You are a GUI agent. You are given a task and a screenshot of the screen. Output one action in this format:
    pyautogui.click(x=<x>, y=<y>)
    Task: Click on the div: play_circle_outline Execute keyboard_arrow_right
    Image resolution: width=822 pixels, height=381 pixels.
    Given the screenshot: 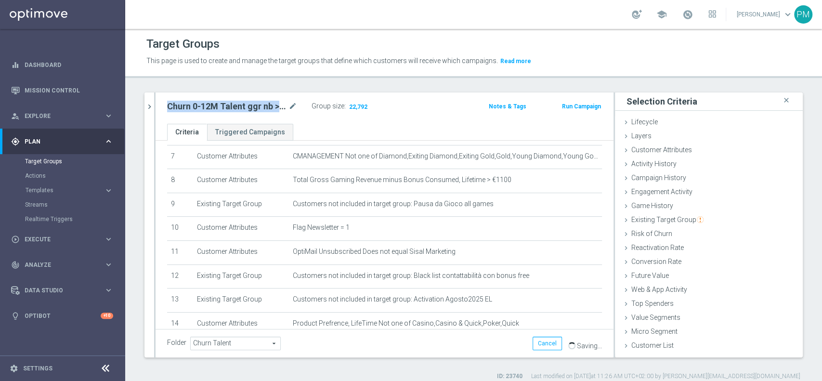 What is the action you would take?
    pyautogui.click(x=62, y=239)
    